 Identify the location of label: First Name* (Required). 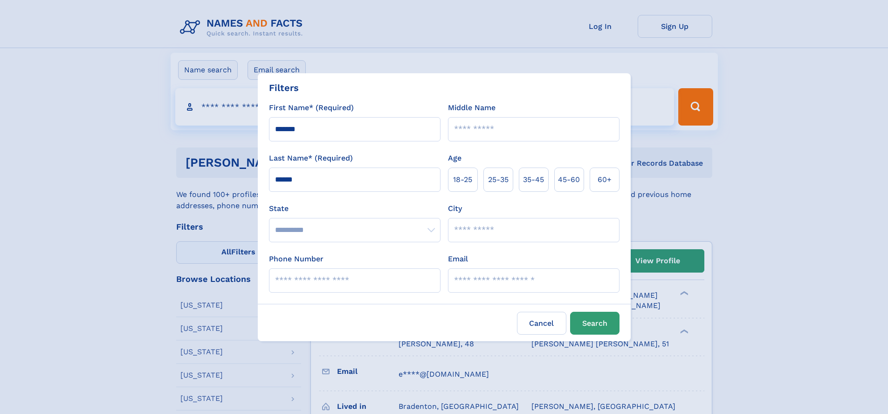
(311, 108).